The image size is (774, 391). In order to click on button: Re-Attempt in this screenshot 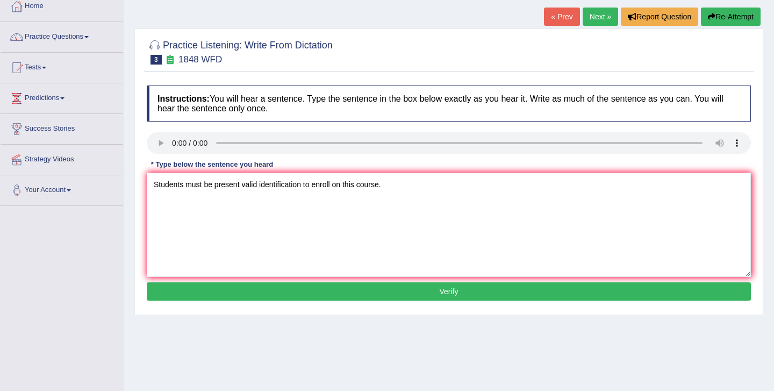, I will do `click(731, 17)`.